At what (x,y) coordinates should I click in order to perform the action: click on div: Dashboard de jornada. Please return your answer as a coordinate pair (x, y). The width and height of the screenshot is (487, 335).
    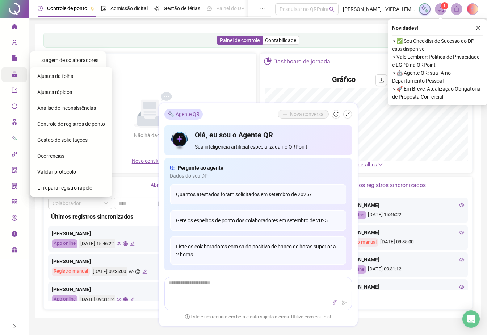
    Looking at the image, I should click on (302, 62).